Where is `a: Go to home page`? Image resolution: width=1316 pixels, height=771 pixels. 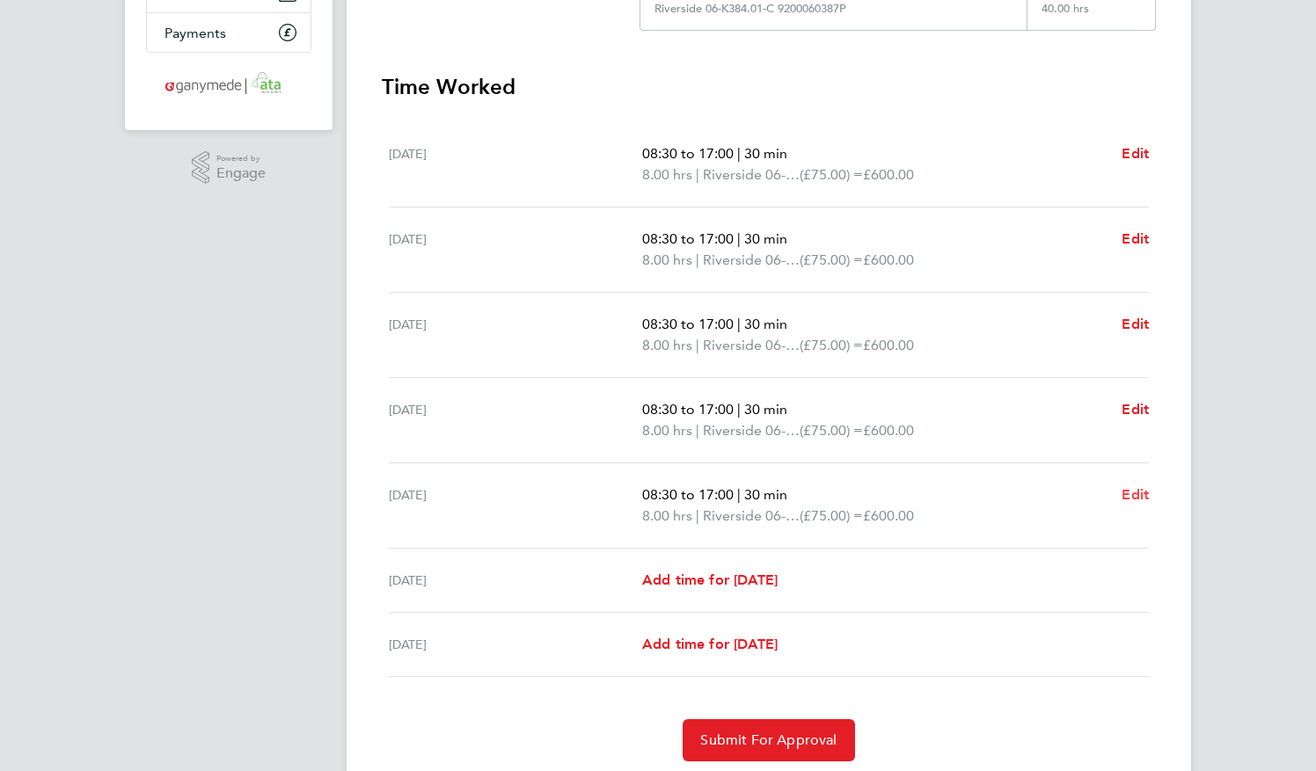 a: Go to home page is located at coordinates (229, 84).